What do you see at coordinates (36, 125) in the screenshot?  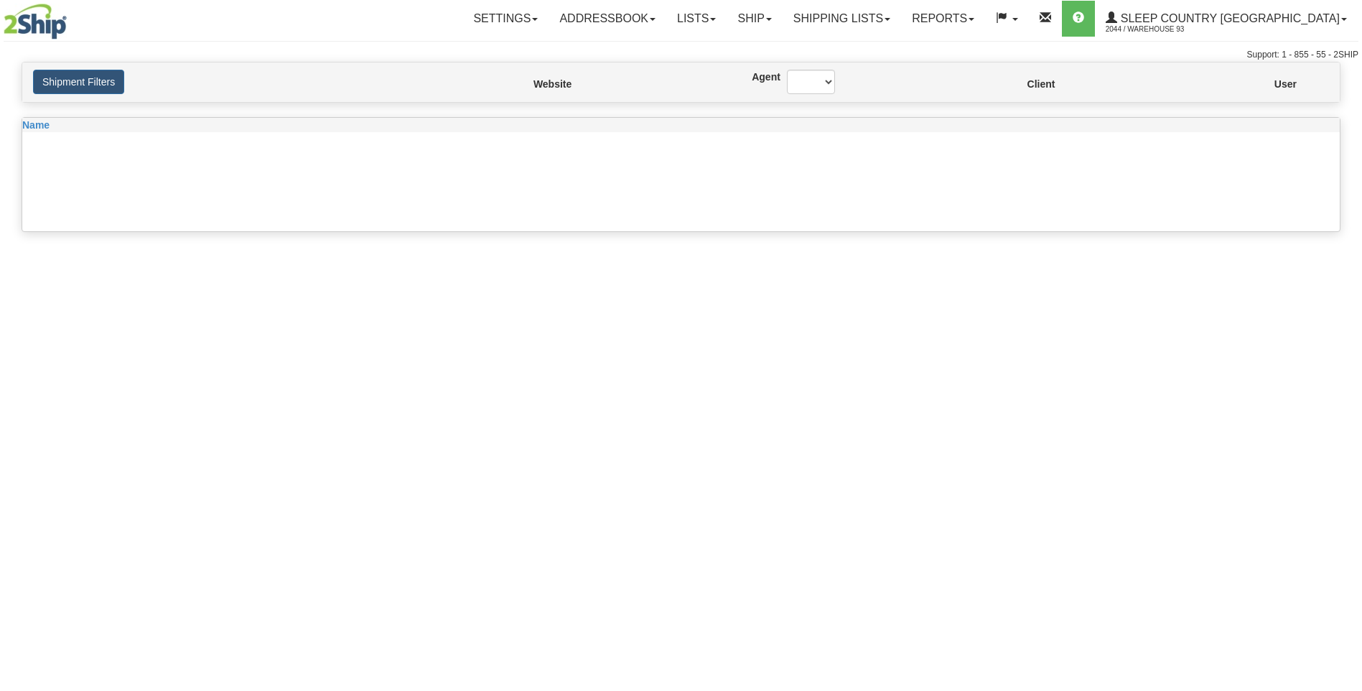 I see `span: Name` at bounding box center [36, 125].